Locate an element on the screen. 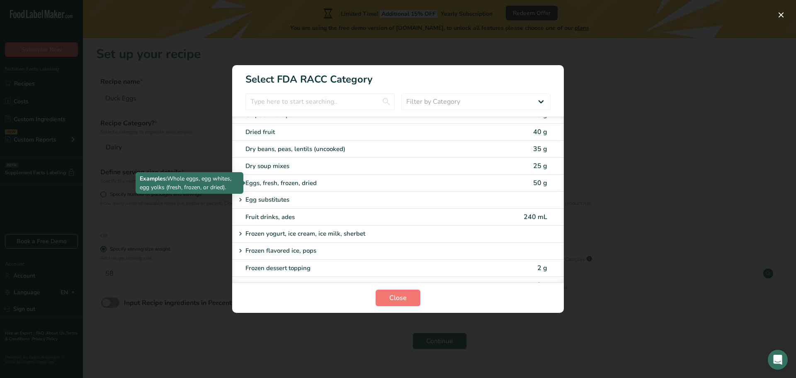 Image resolution: width=796 pixels, height=378 pixels. p: Frozen flavored ice, pops is located at coordinates (281, 251).